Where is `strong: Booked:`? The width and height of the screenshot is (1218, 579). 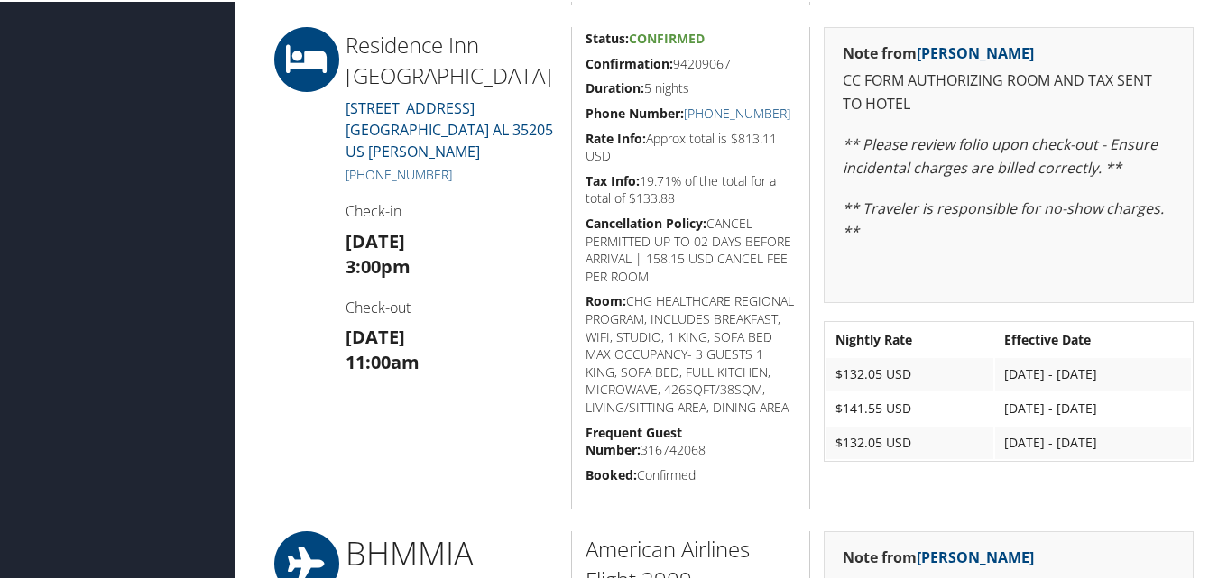 strong: Booked: is located at coordinates (611, 473).